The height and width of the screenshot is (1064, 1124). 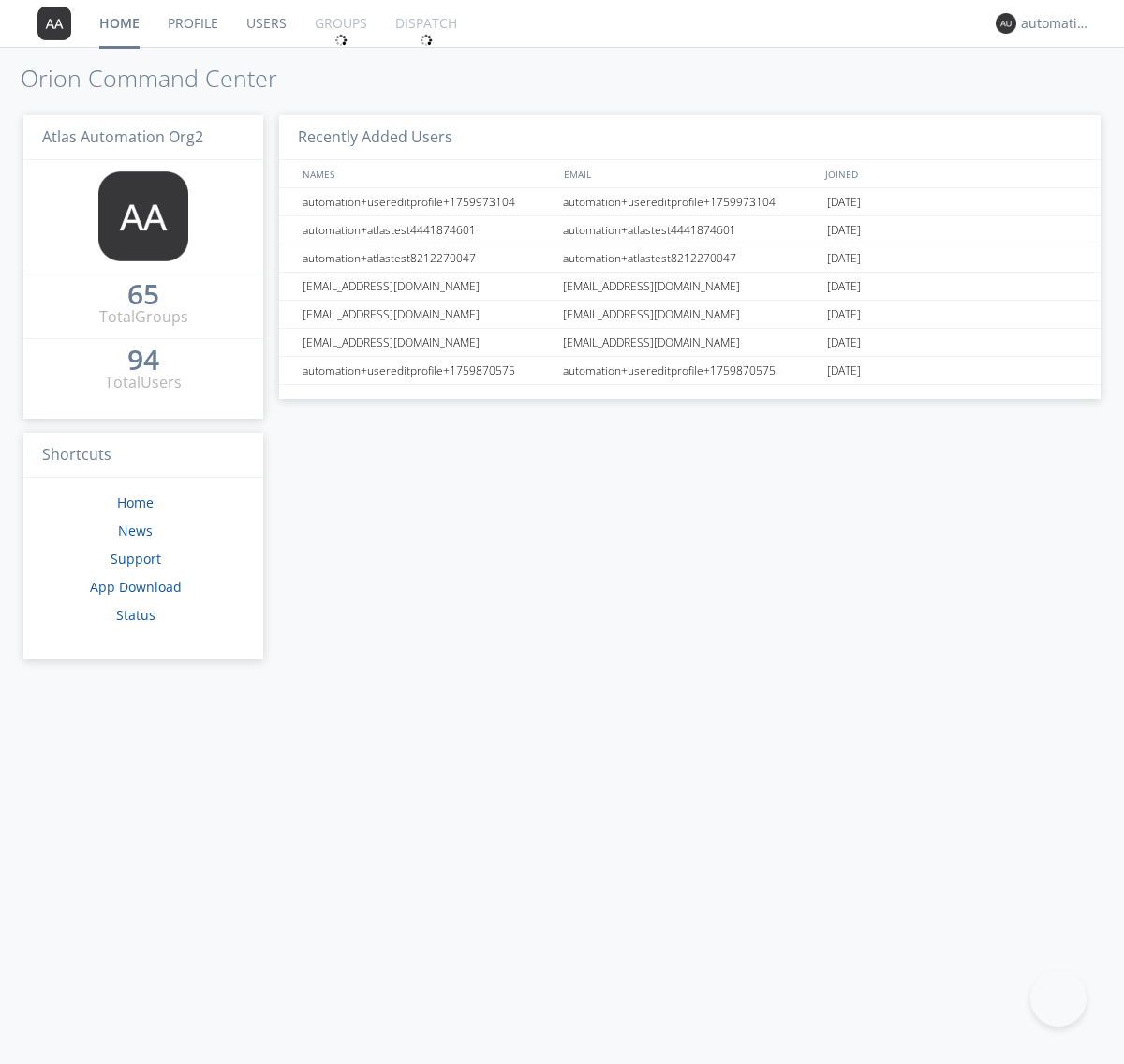 What do you see at coordinates (143, 455) in the screenshot?
I see `h3: Shortcuts` at bounding box center [143, 455].